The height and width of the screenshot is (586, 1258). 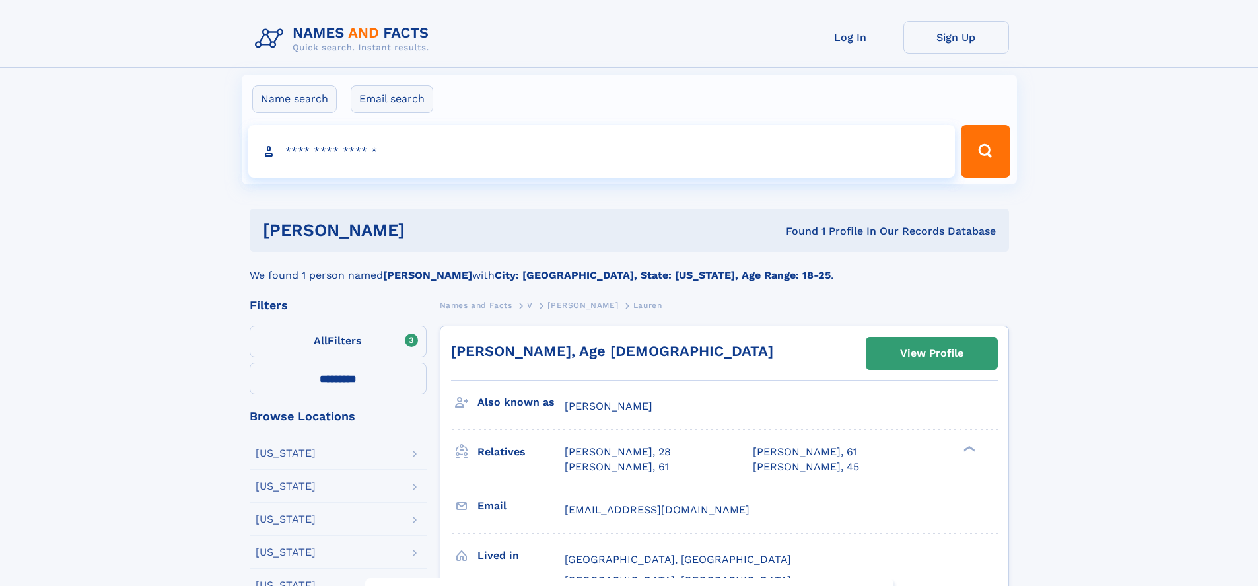 What do you see at coordinates (345, 39) in the screenshot?
I see `img: Logo Names and Facts` at bounding box center [345, 39].